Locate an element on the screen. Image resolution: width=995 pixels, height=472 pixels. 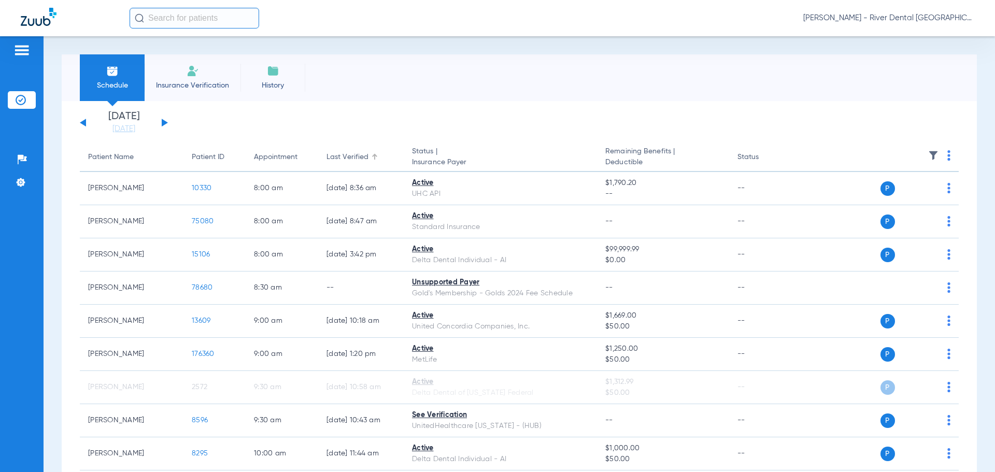
div: UHC API is located at coordinates (500, 194).